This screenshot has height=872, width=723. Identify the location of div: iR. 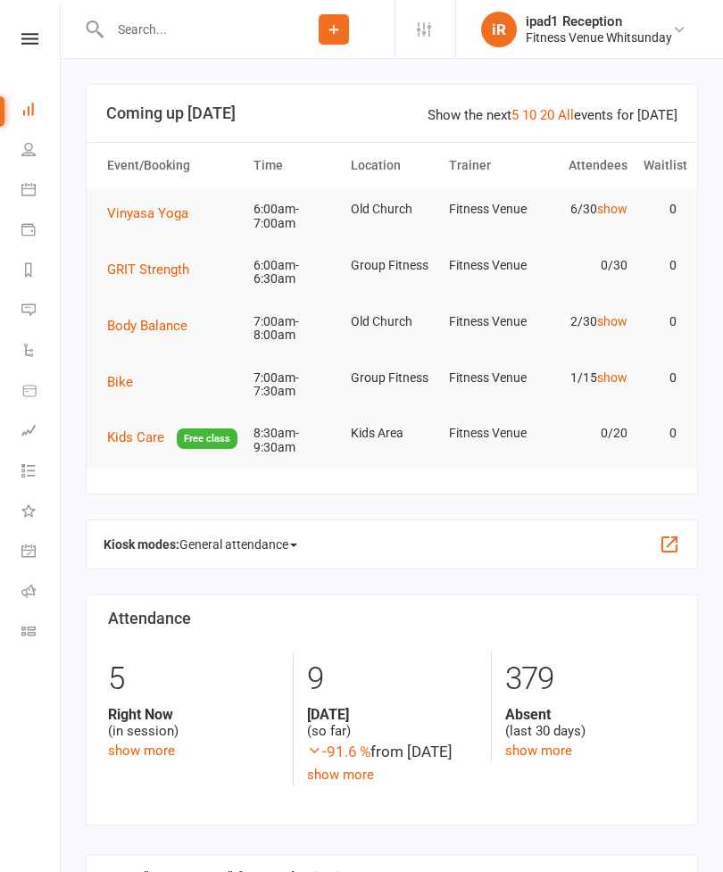
(499, 29).